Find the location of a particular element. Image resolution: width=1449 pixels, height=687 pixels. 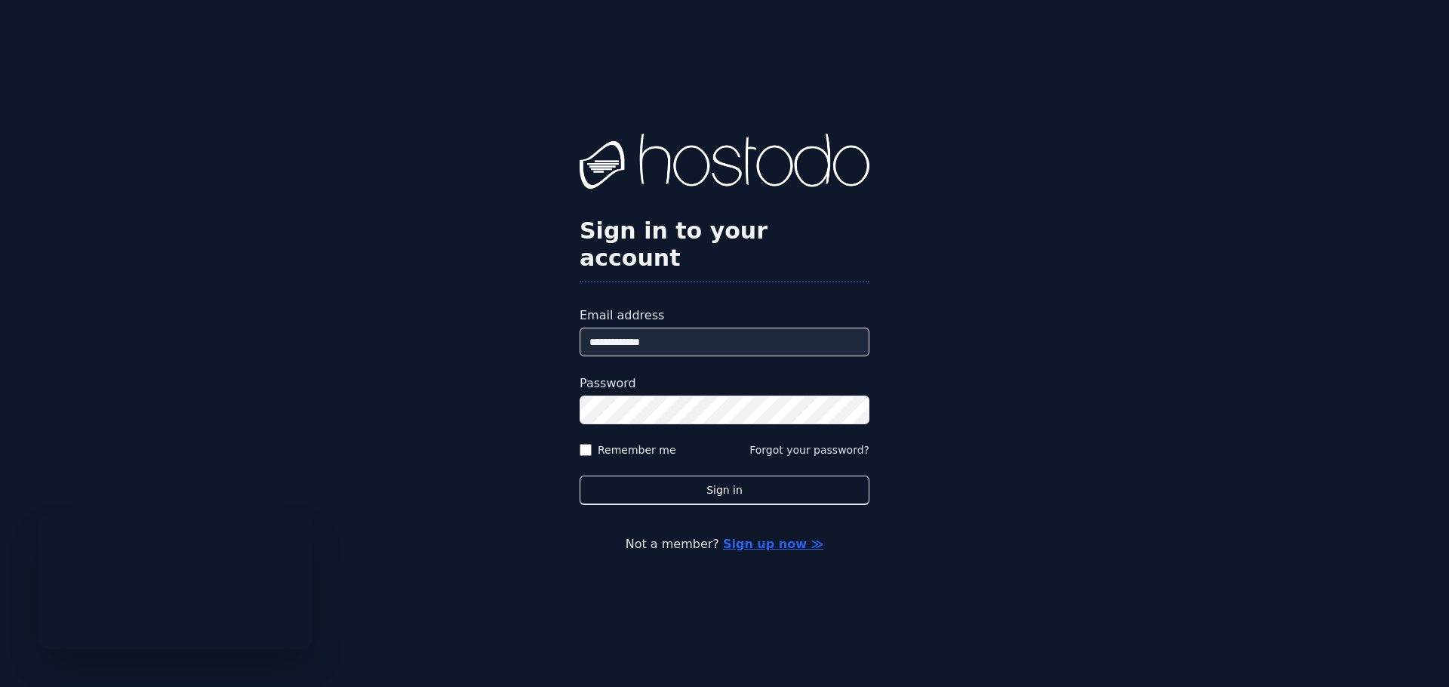

a: Sign up now ≫ is located at coordinates (773, 544).